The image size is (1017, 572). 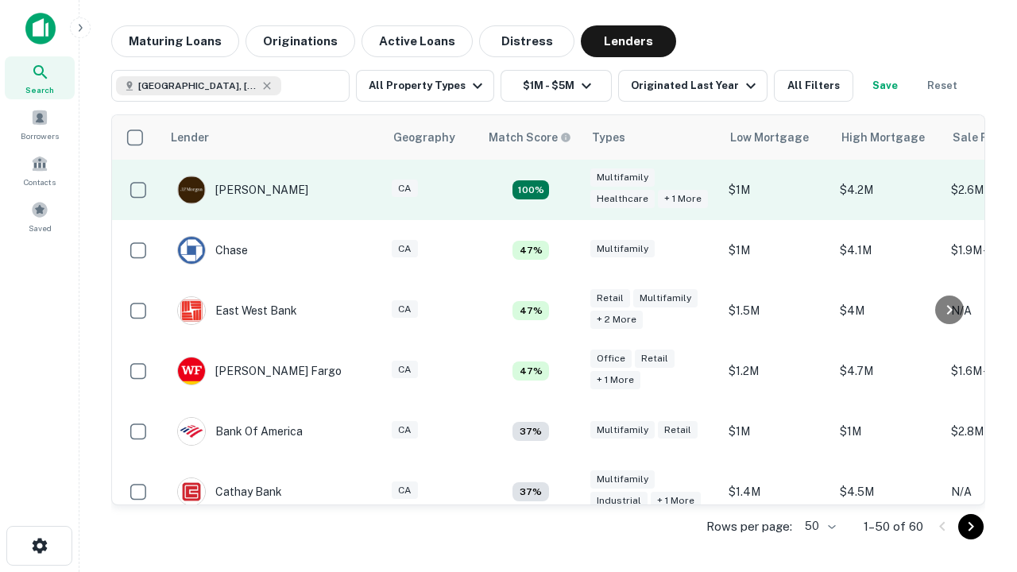 What do you see at coordinates (652, 138) in the screenshot?
I see `th: Types` at bounding box center [652, 138].